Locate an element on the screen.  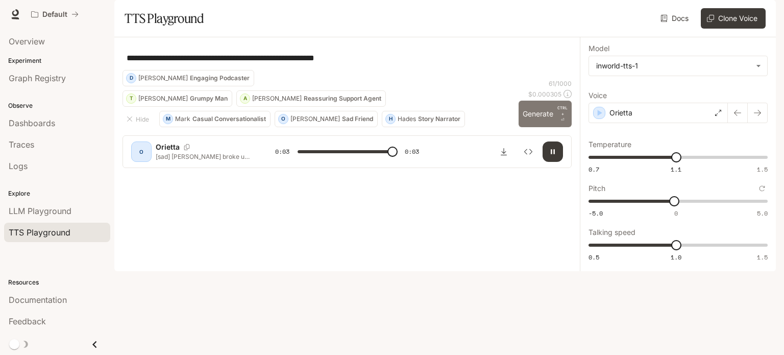
p: Grumpy Man is located at coordinates (209, 98).